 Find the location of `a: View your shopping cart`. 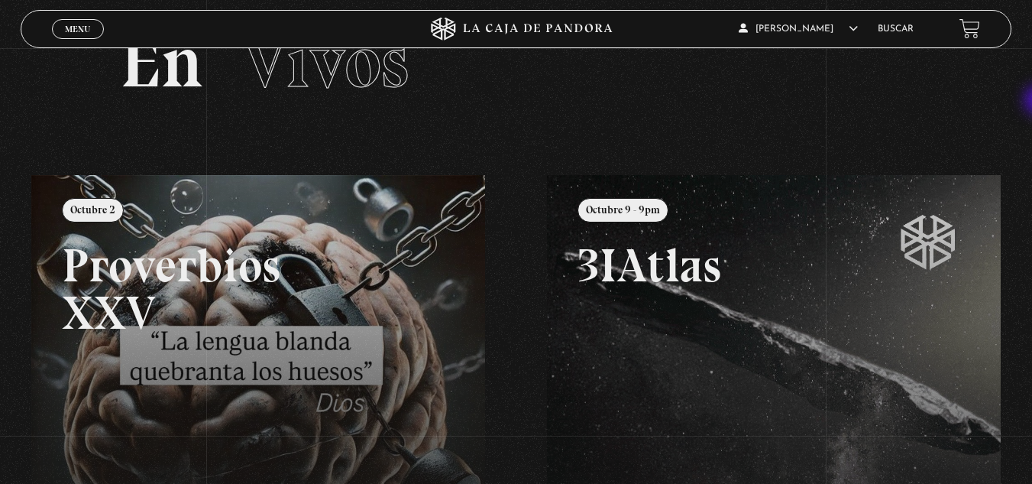

a: View your shopping cart is located at coordinates (970, 28).